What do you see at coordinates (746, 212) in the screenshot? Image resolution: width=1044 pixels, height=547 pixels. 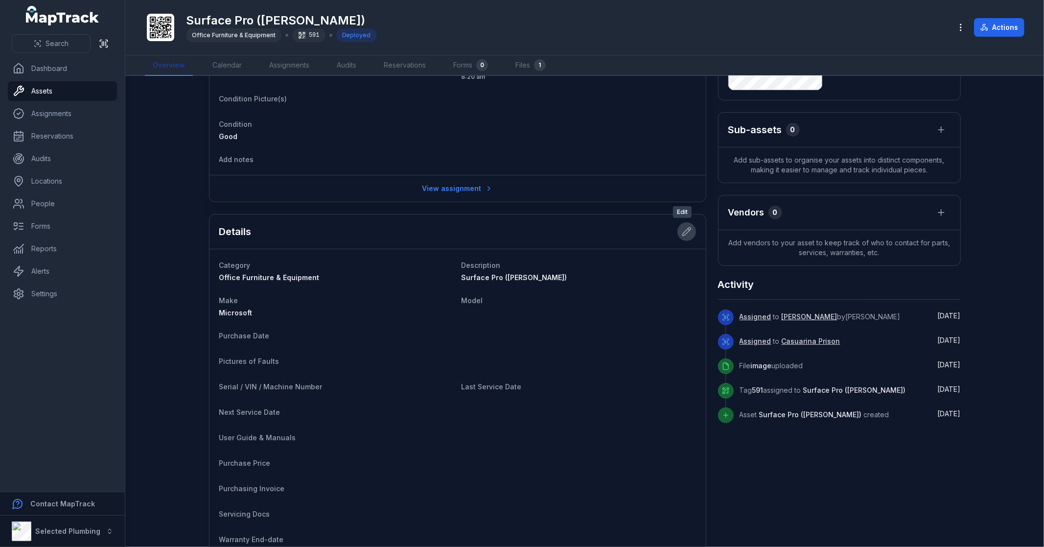 I see `h3: Vendors` at bounding box center [746, 212].